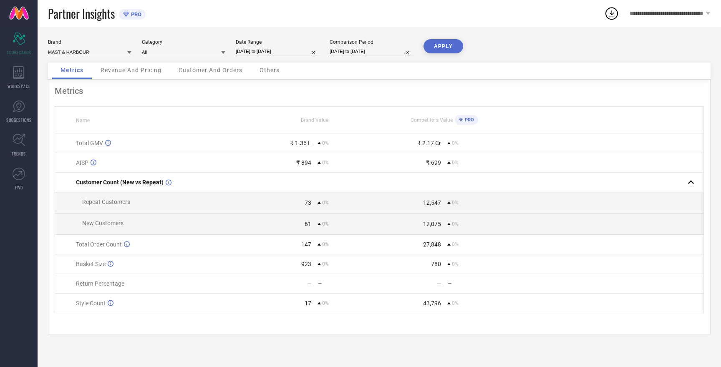 Image resolution: width=721 pixels, height=367 pixels. What do you see at coordinates (379, 91) in the screenshot?
I see `div: Metrics` at bounding box center [379, 91].